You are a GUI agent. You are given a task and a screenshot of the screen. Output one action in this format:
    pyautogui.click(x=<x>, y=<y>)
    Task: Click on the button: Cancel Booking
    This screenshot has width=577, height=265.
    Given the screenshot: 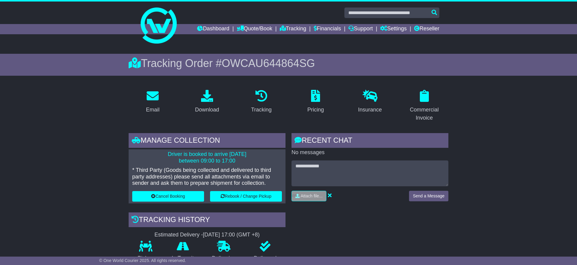 What is the action you would take?
    pyautogui.click(x=168, y=196)
    